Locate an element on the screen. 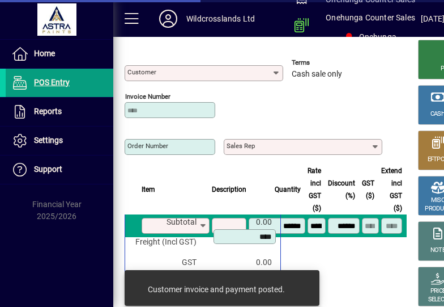 The height and width of the screenshot is (307, 444). span: Cash sale only is located at coordinates (317, 74).